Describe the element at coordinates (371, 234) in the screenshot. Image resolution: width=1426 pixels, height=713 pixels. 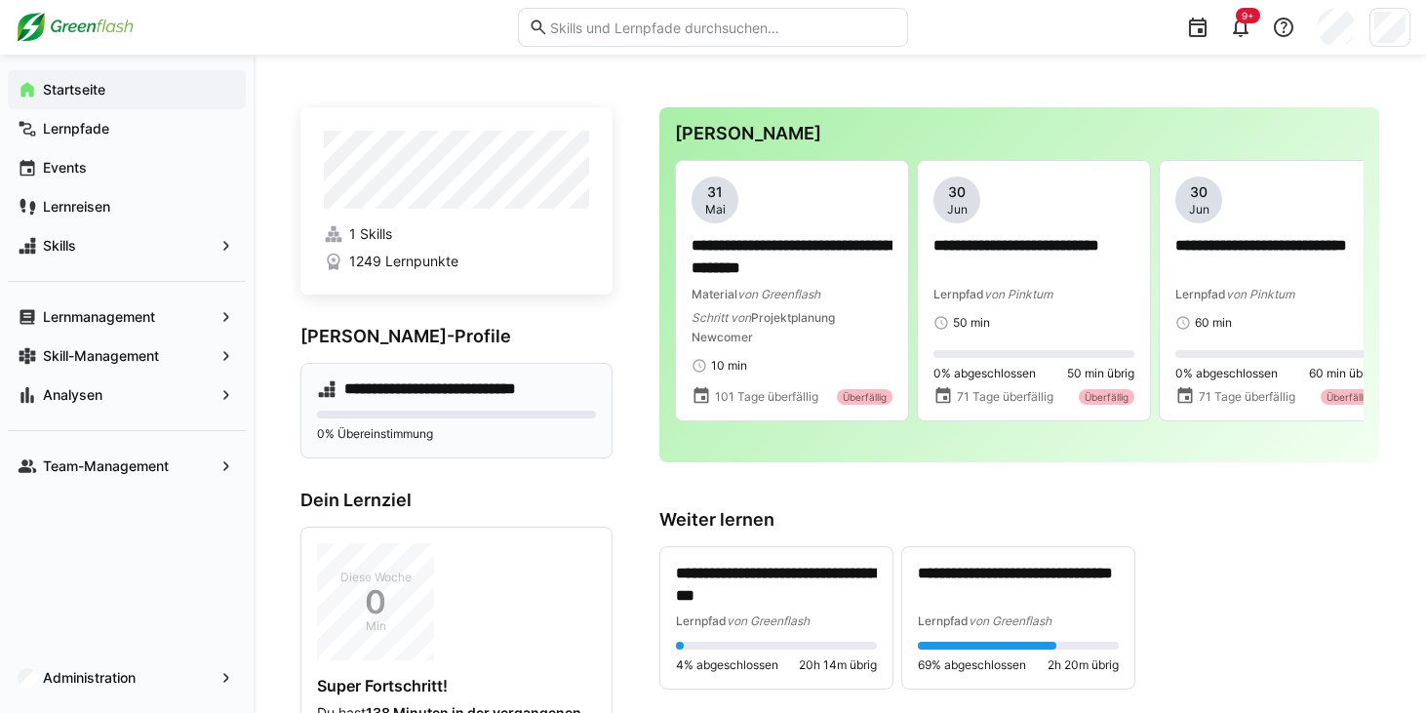
I see `span: 1 Skills` at that location.